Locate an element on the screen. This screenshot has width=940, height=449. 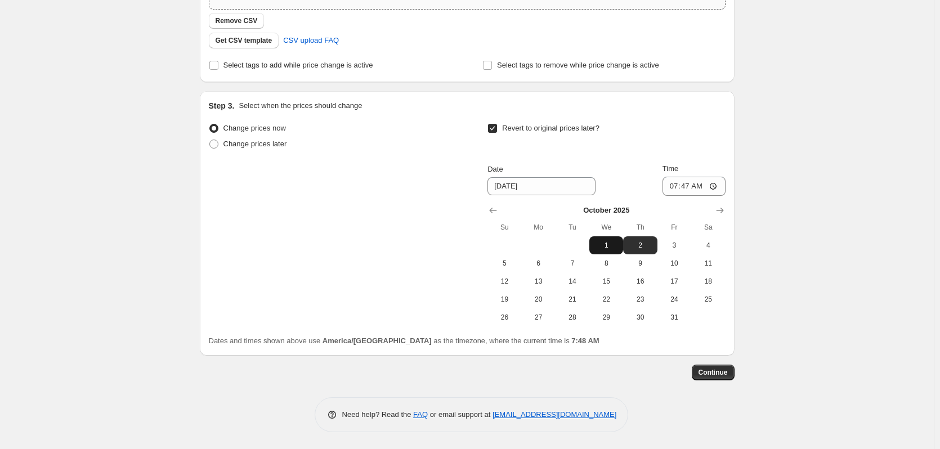
span: 11 is located at coordinates (708, 263).